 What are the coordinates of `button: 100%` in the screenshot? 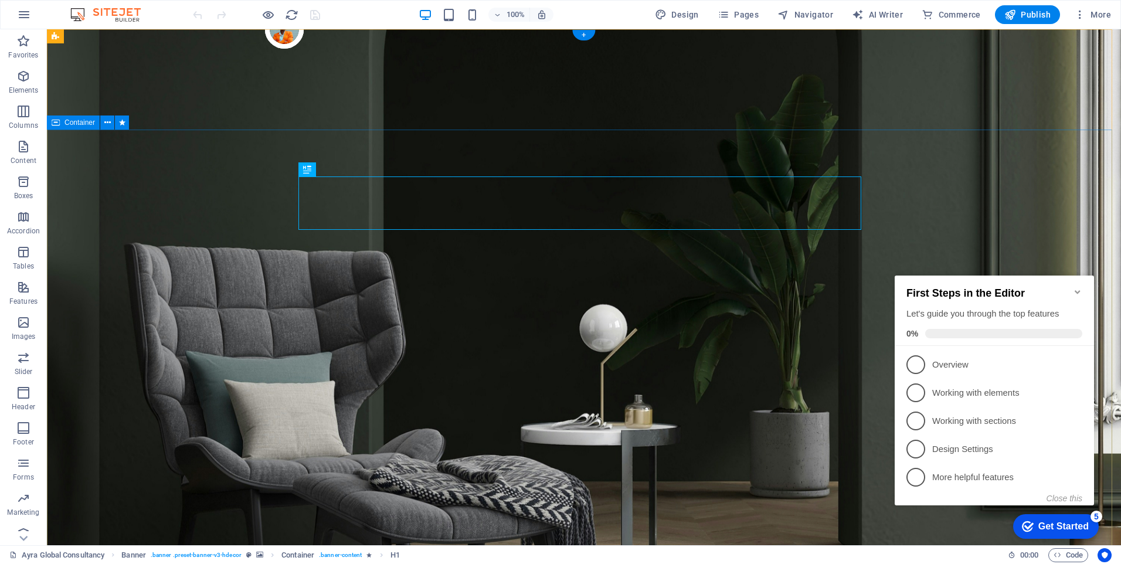 It's located at (509, 15).